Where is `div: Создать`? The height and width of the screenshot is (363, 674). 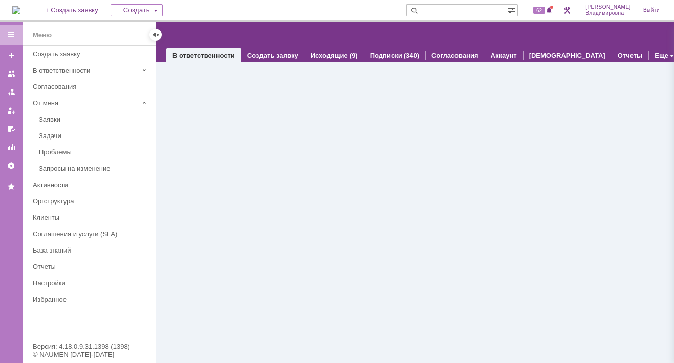 div: Создать is located at coordinates (137, 10).